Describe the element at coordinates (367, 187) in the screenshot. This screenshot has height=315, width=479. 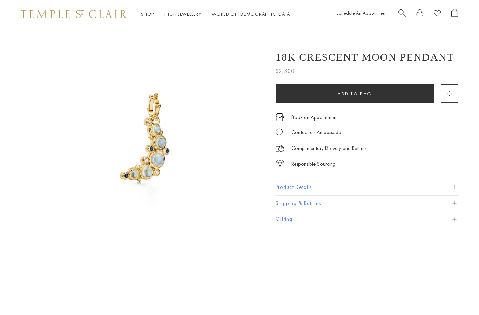
I see `button: Product Details` at that location.